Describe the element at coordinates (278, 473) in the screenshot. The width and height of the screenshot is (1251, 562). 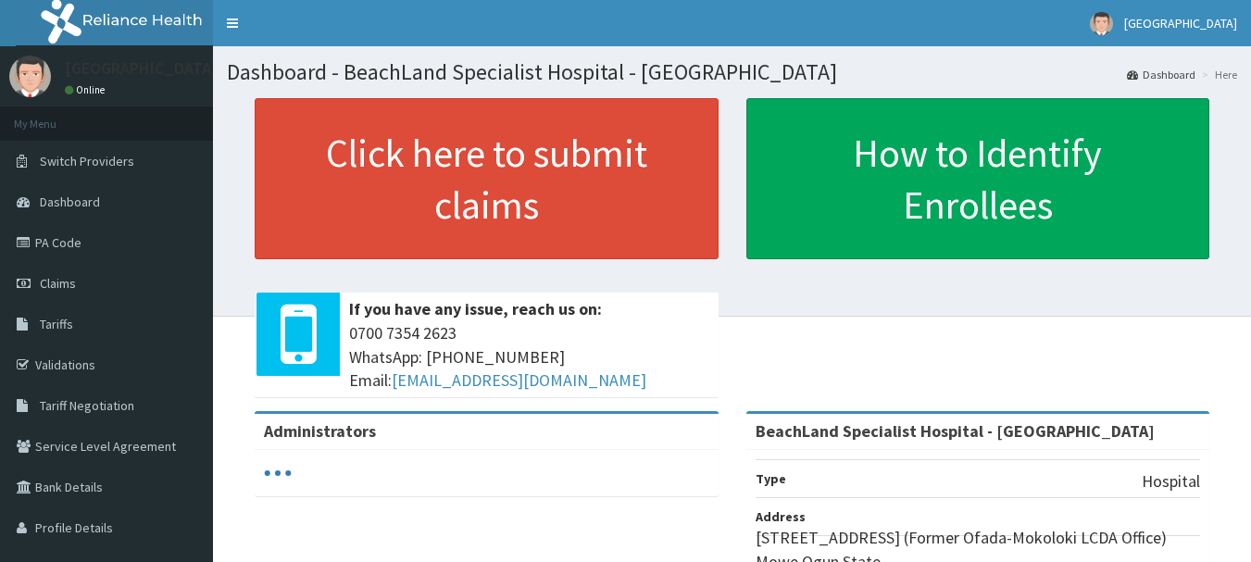
I see `svg: audio-loading` at that location.